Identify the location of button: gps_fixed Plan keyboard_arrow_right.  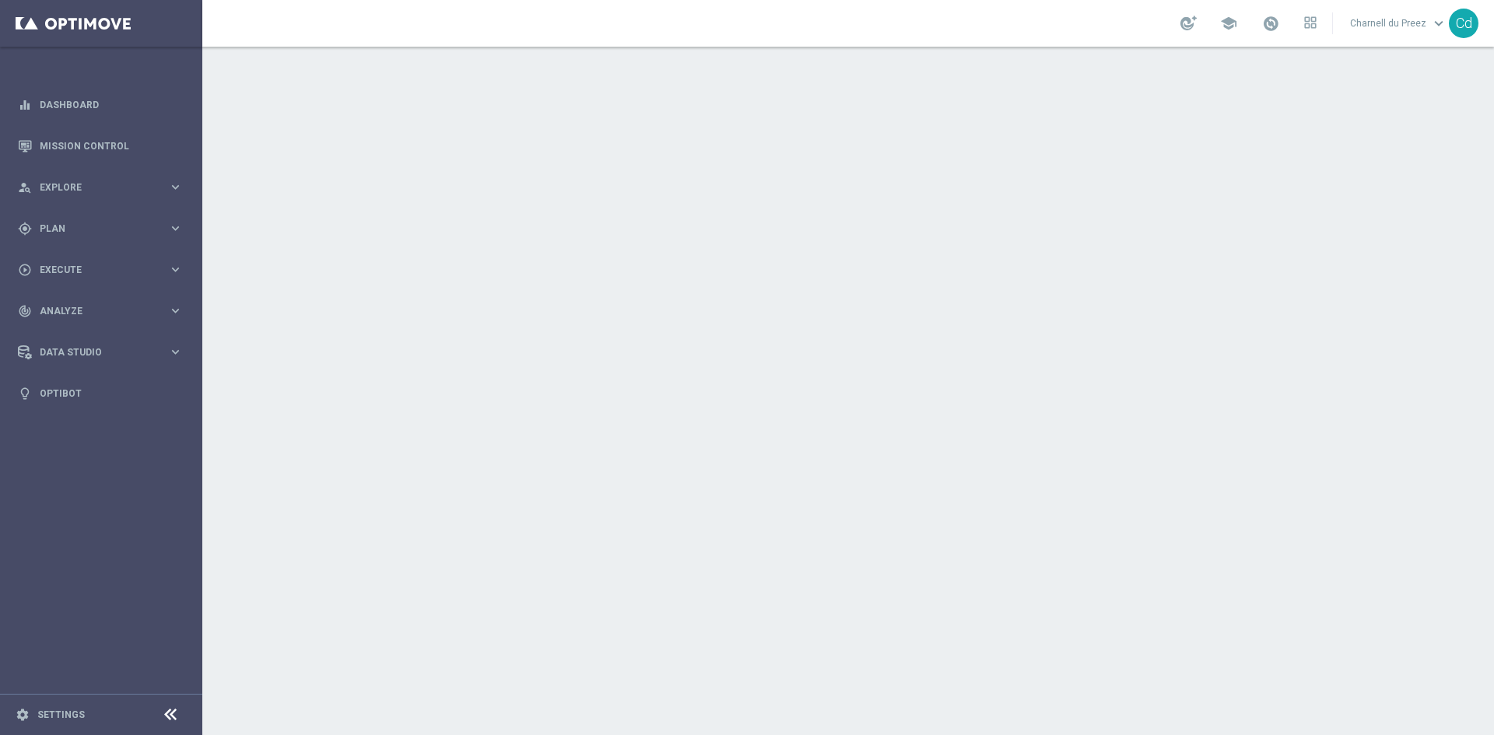
(100, 229).